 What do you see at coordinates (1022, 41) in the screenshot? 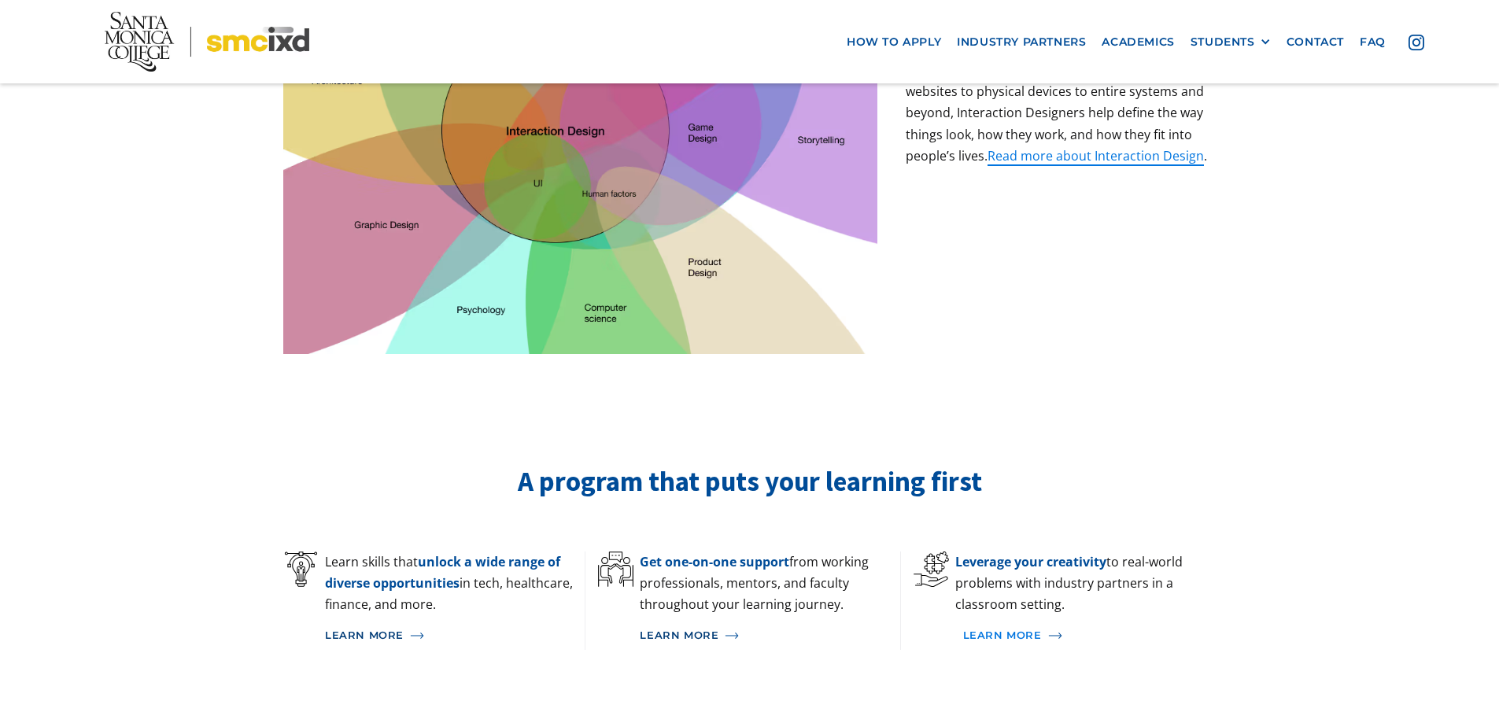
I see `a: industry partners` at bounding box center [1022, 41].